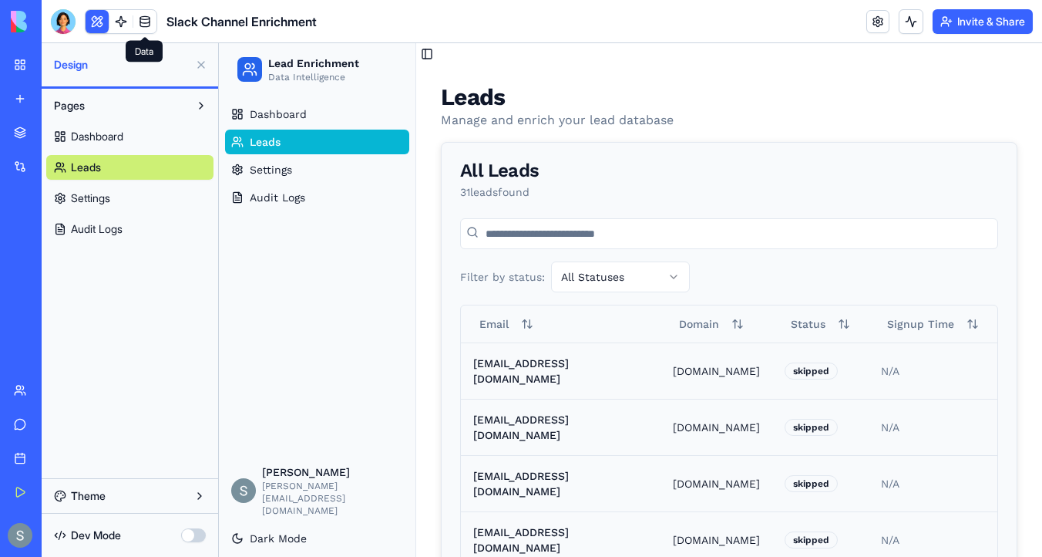 The image size is (1042, 557). Describe the element at coordinates (510, 149) in the screenshot. I see `div: 31 lead s found` at that location.